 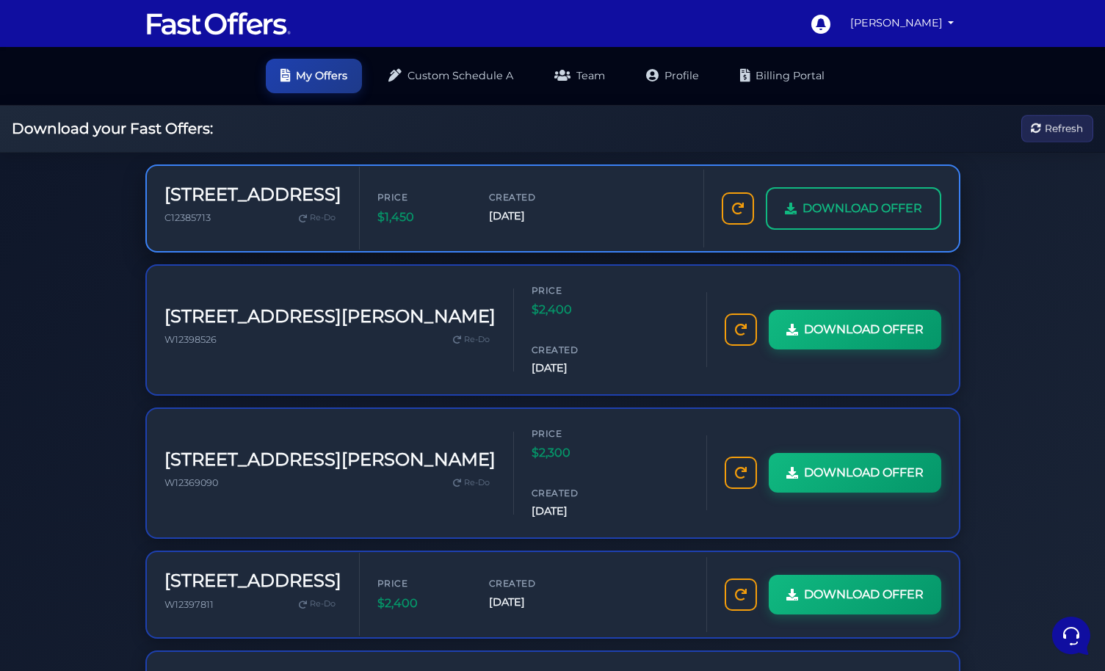 What do you see at coordinates (190, 339) in the screenshot?
I see `span: W12398526` at bounding box center [190, 339].